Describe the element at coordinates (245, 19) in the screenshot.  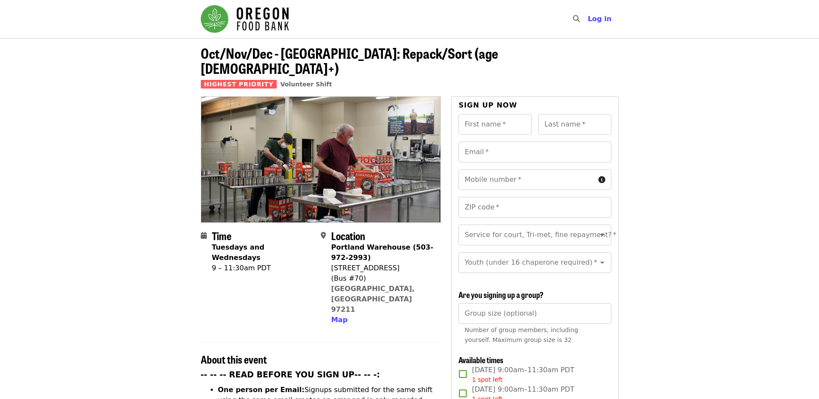
I see `img: Oregon Food Bank - Home` at that location.